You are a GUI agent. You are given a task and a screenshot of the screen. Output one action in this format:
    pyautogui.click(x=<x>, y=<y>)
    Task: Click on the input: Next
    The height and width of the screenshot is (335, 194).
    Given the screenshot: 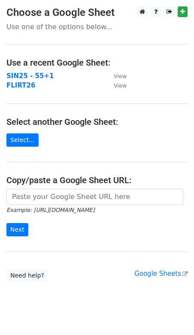 What is the action you would take?
    pyautogui.click(x=17, y=230)
    